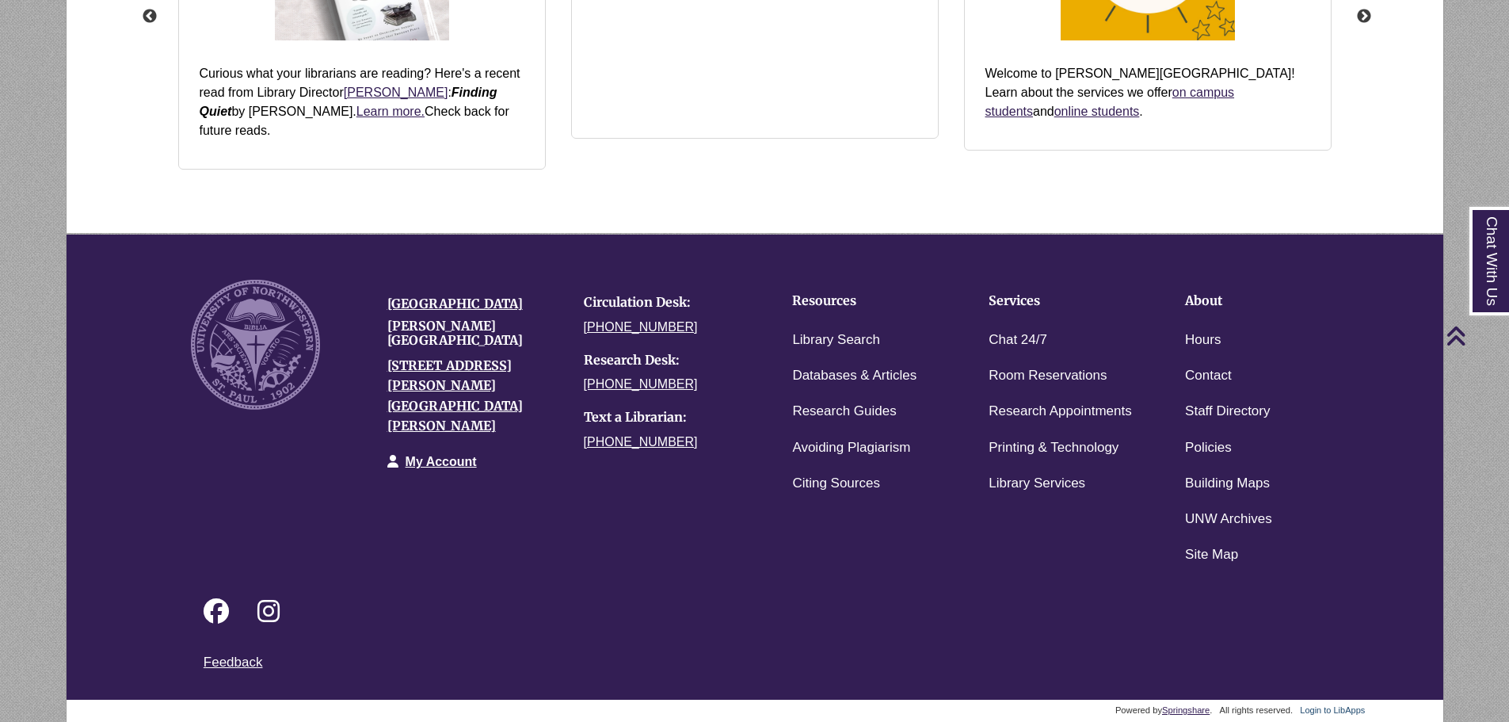 The width and height of the screenshot is (1509, 722). What do you see at coordinates (1164, 710) in the screenshot?
I see `div: Powered by .` at bounding box center [1164, 710].